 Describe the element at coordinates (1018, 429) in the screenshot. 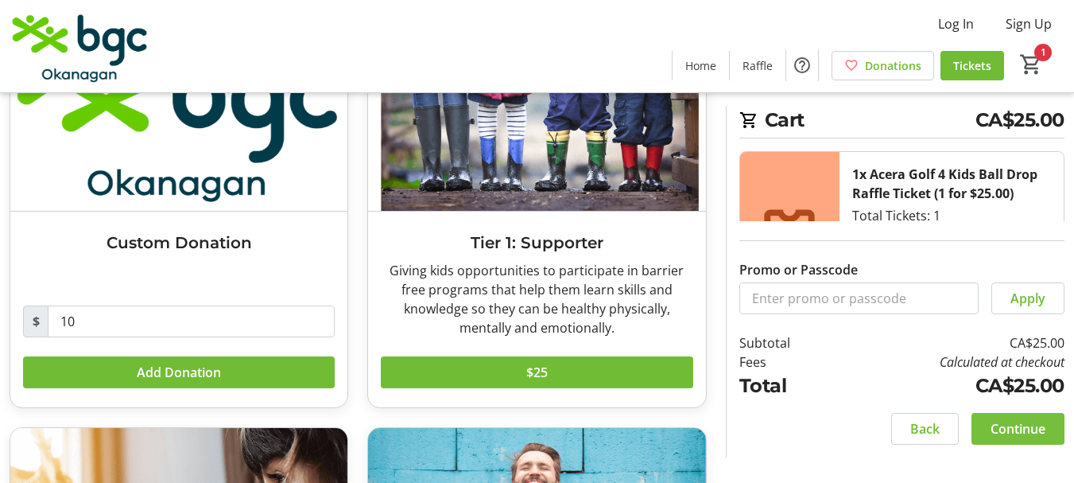

I see `button: Continue` at that location.